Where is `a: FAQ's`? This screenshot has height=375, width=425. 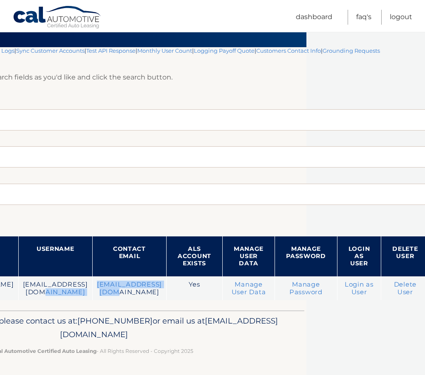 a: FAQ's is located at coordinates (364, 17).